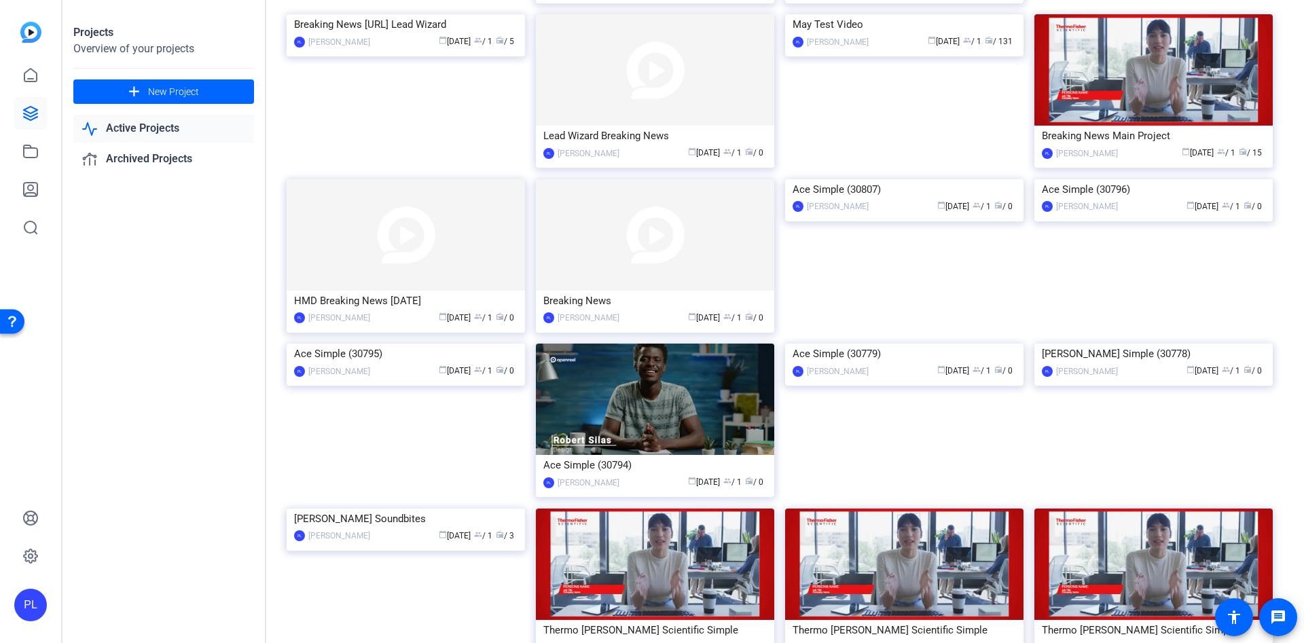 The width and height of the screenshot is (1304, 643). I want to click on div: Ace Simple (30794), so click(655, 465).